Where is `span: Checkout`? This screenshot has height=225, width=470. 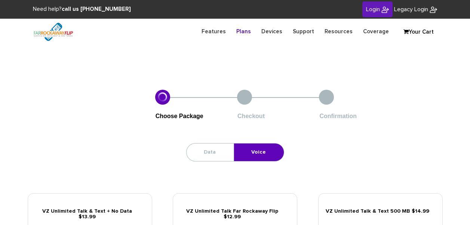 span: Checkout is located at coordinates (251, 116).